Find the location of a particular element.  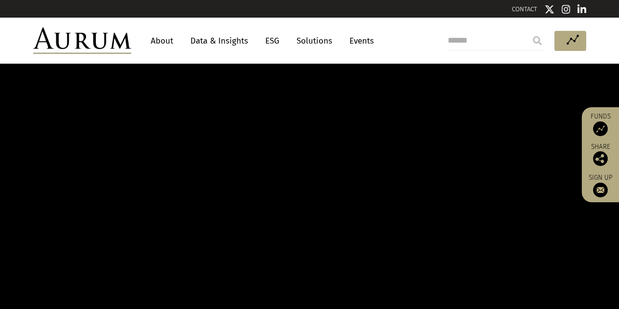

input: Submit is located at coordinates (538, 41).